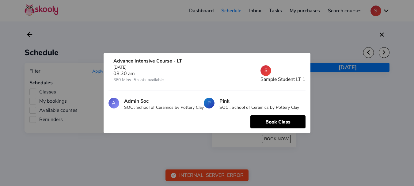 This screenshot has height=186, width=414. What do you see at coordinates (278, 122) in the screenshot?
I see `button: Book Class` at bounding box center [278, 122].